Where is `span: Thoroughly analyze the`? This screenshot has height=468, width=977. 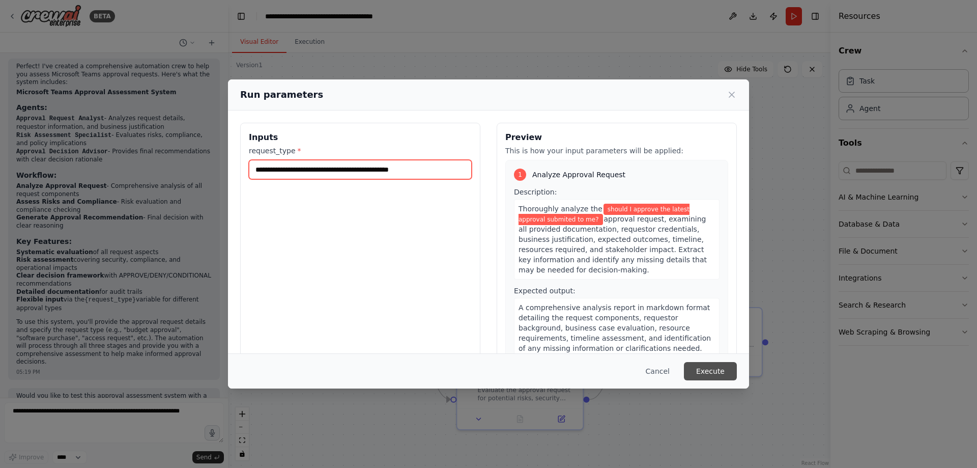 span: Thoroughly analyze the is located at coordinates (560, 209).